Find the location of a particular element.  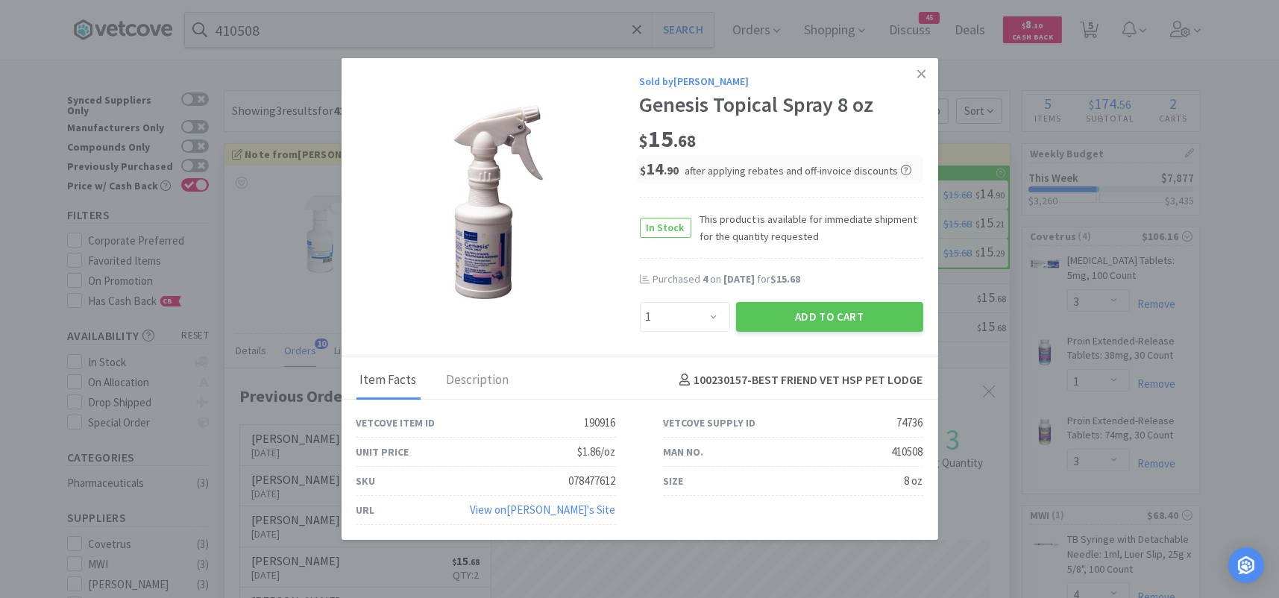

span: . 68 is located at coordinates (686, 141).